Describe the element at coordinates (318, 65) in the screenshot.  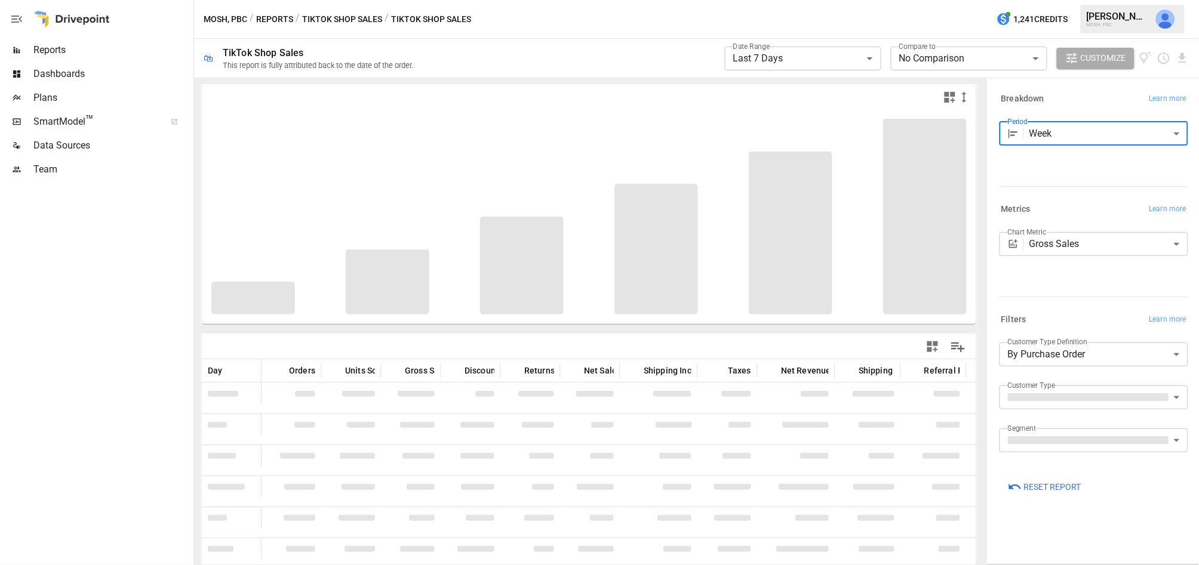
I see `div: This report is fully attributed back to the date of the order.` at that location.